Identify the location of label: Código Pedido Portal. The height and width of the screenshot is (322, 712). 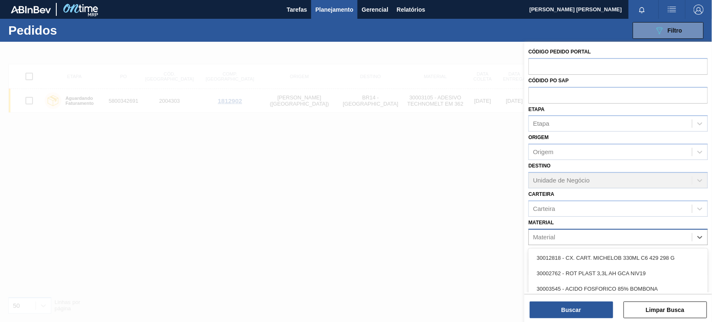
(560, 52).